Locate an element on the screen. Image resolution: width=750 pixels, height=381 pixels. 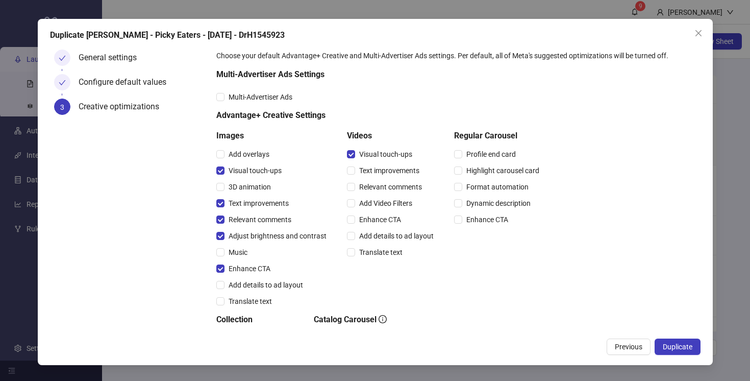
h5: Regular Carousel is located at coordinates (499, 136).